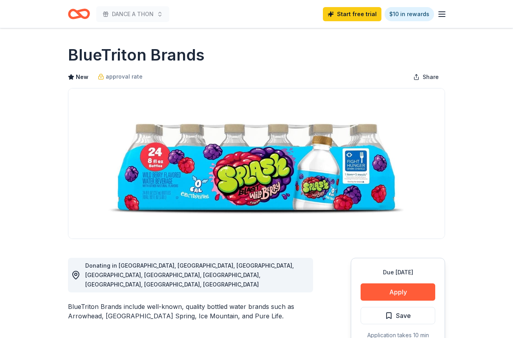 The image size is (513, 338). I want to click on span: New, so click(82, 77).